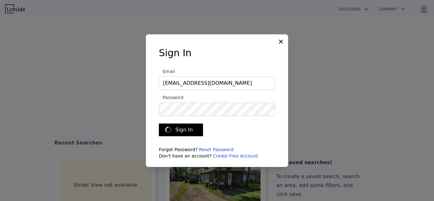  What do you see at coordinates (181, 130) in the screenshot?
I see `button: Sign In` at bounding box center [181, 130].